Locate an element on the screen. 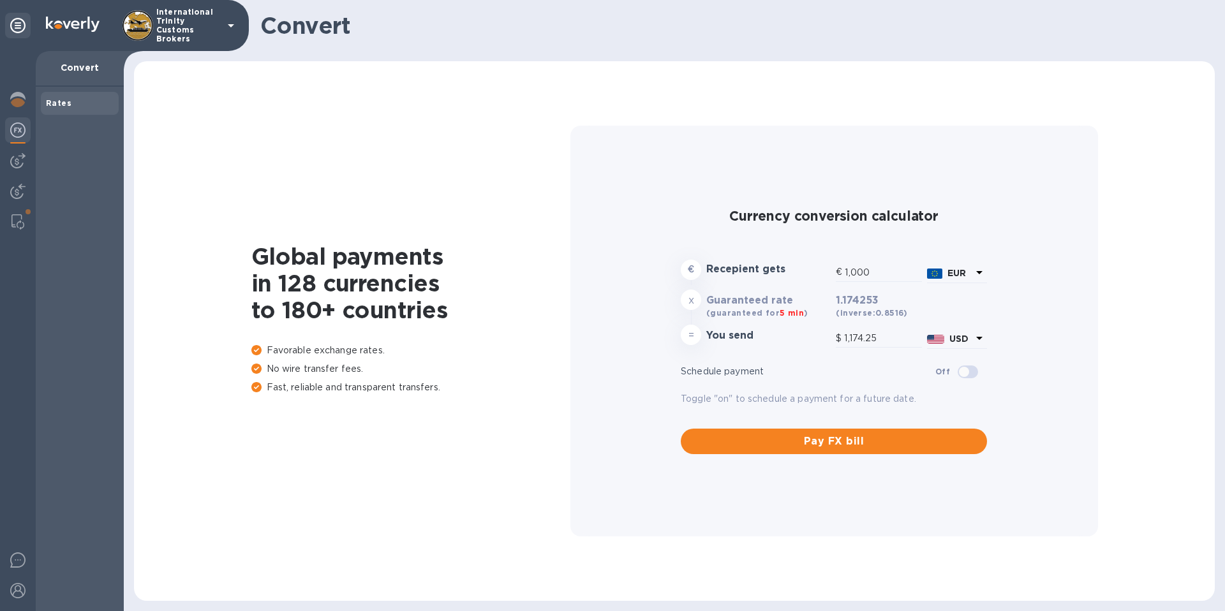 This screenshot has height=611, width=1225. p: Schedule payment is located at coordinates (808, 371).